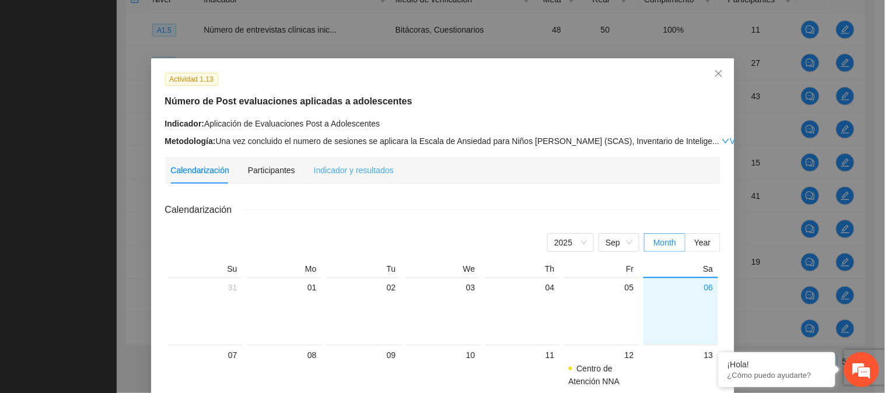 The image size is (885, 393). What do you see at coordinates (602, 288) in the screenshot?
I see `div: 05` at bounding box center [602, 288].